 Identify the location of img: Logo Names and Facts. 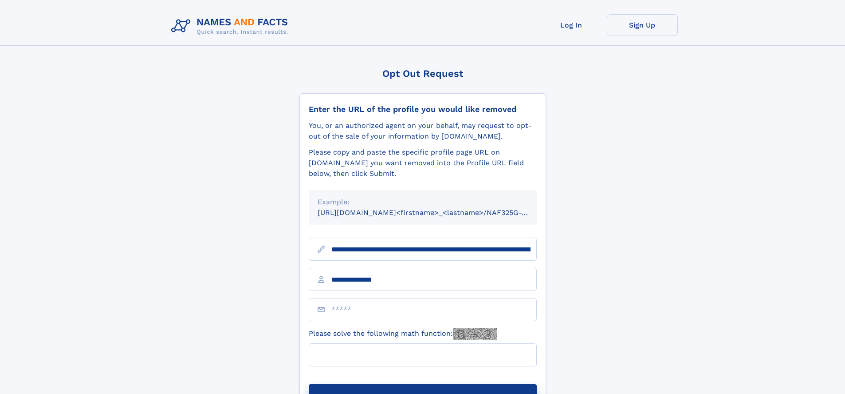
(232, 26).